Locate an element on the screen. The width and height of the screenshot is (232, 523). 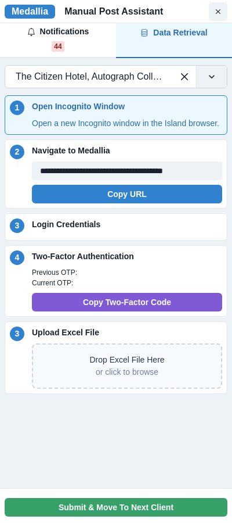
p: Previous OTP: is located at coordinates (127, 273).